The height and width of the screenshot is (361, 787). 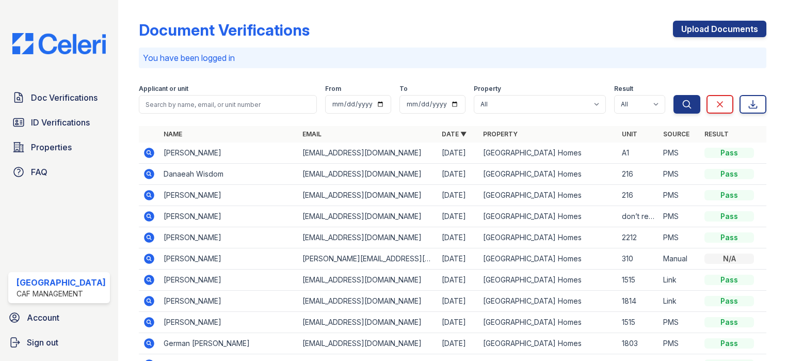 What do you see at coordinates (500, 134) in the screenshot?
I see `a: Property` at bounding box center [500, 134].